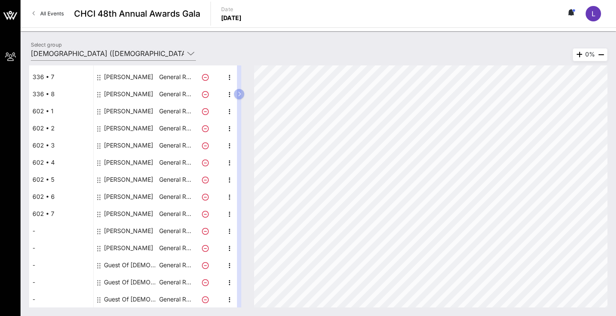 The width and height of the screenshot is (616, 316). I want to click on div: 602 • 3, so click(61, 145).